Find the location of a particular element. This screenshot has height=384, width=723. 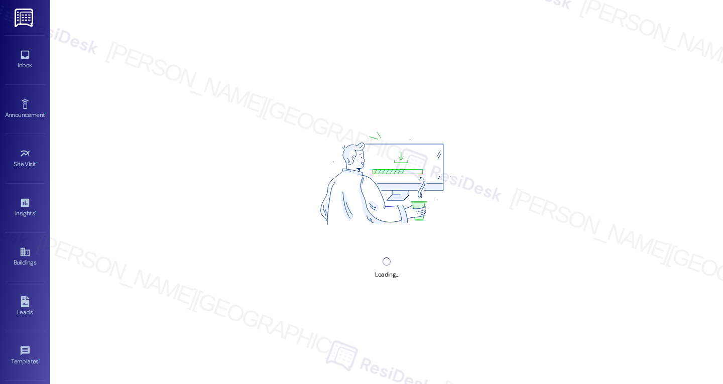

img: ResiDesk Logo is located at coordinates (25, 18).